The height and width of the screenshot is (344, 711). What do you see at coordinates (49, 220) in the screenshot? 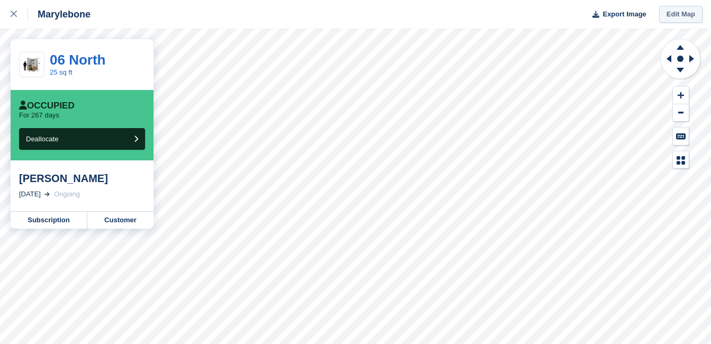
I see `a: Subscription` at bounding box center [49, 220].